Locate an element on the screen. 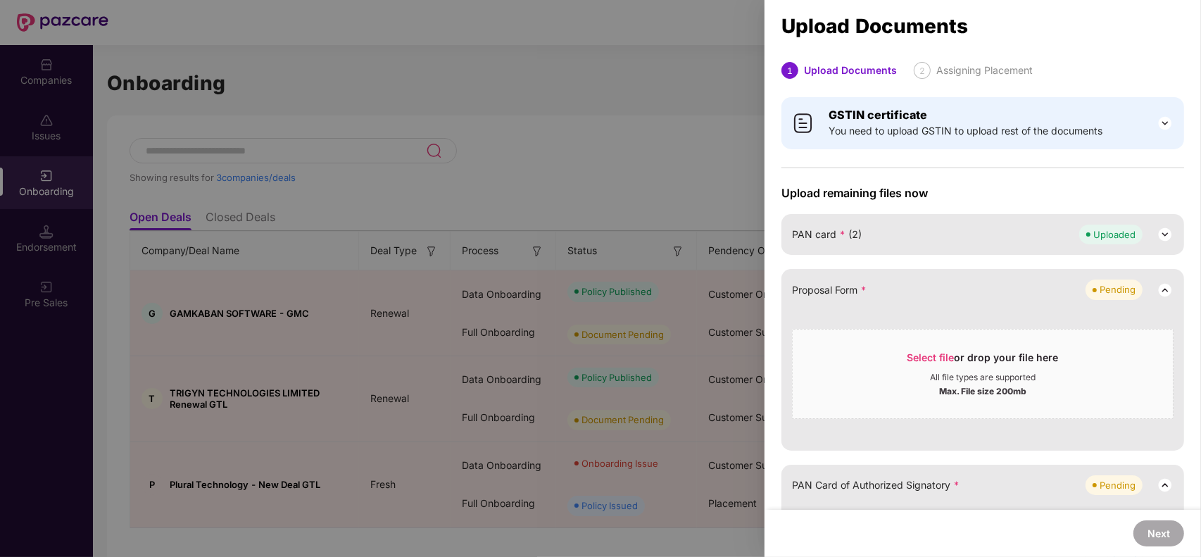  span: PAN card (2) is located at coordinates (826, 234).